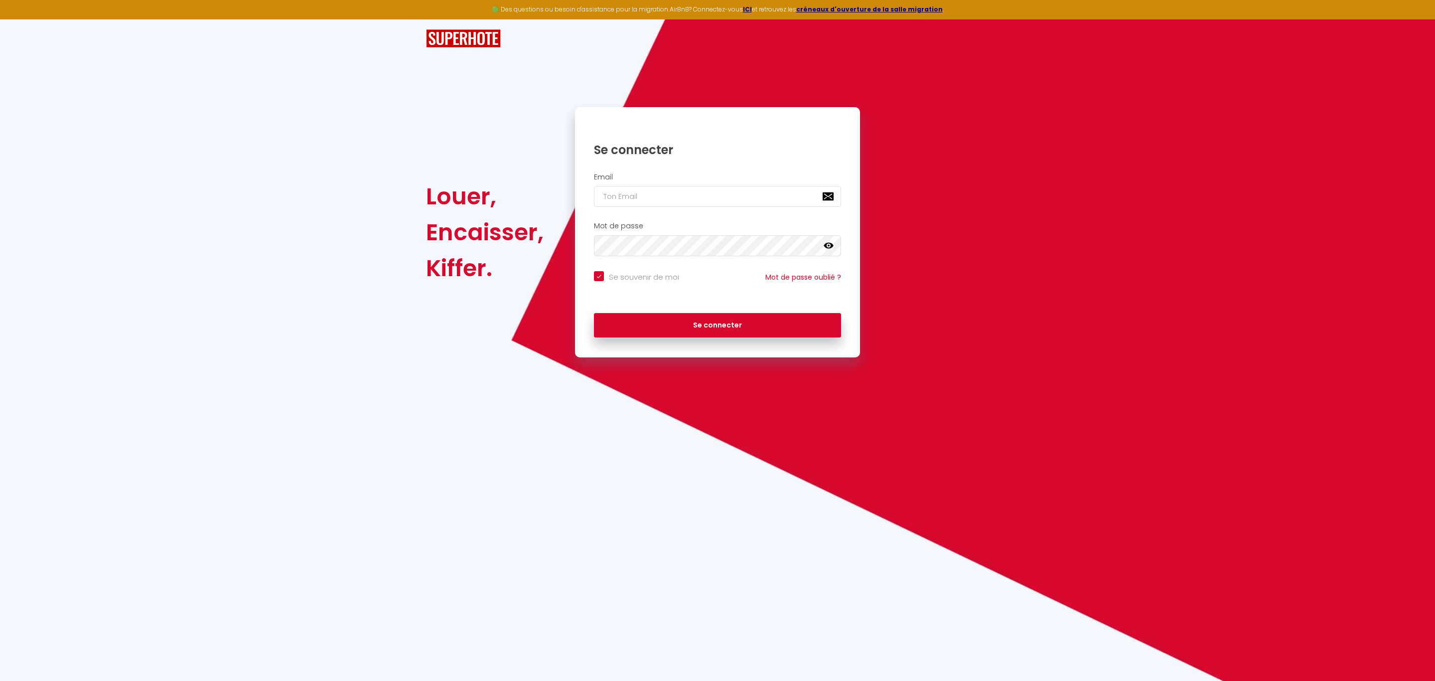 This screenshot has width=1435, height=681. Describe the element at coordinates (485, 232) in the screenshot. I see `div: Encaisser,` at that location.